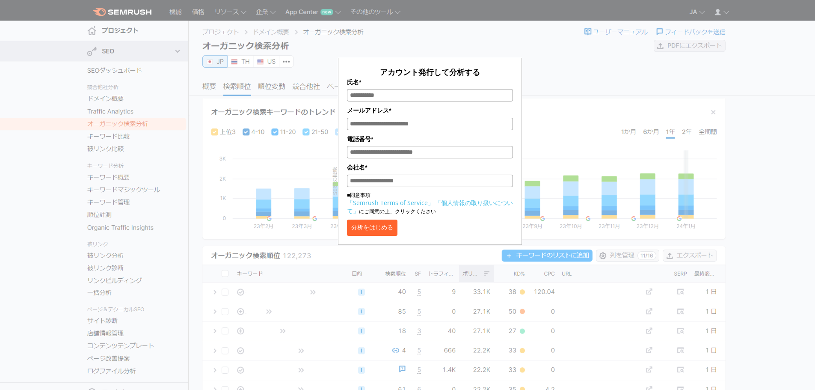  I want to click on a: 「個人情報の取り扱いについて」, so click(430, 207).